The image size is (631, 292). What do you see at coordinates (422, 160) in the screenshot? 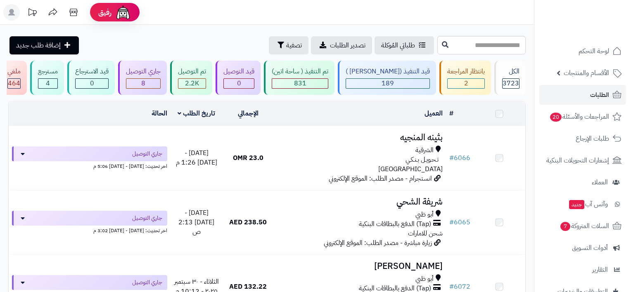
I see `span: تـحـويـل بـنـكـي` at bounding box center [422, 160].